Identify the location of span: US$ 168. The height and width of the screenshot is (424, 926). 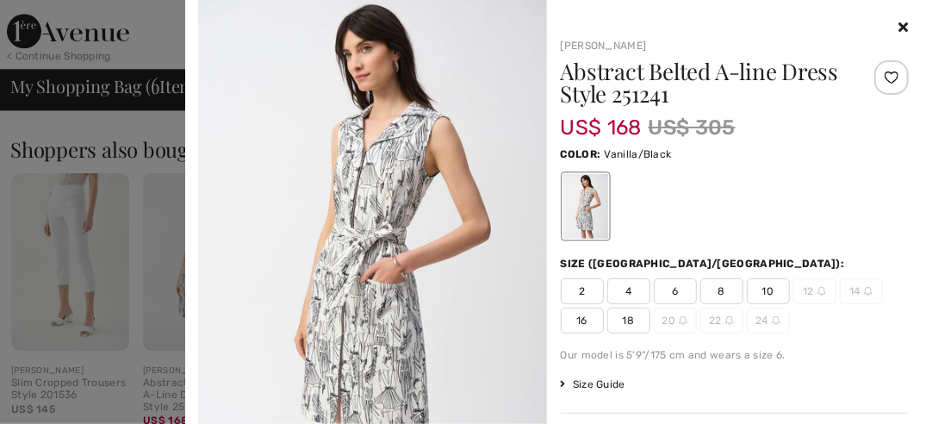
(601, 119).